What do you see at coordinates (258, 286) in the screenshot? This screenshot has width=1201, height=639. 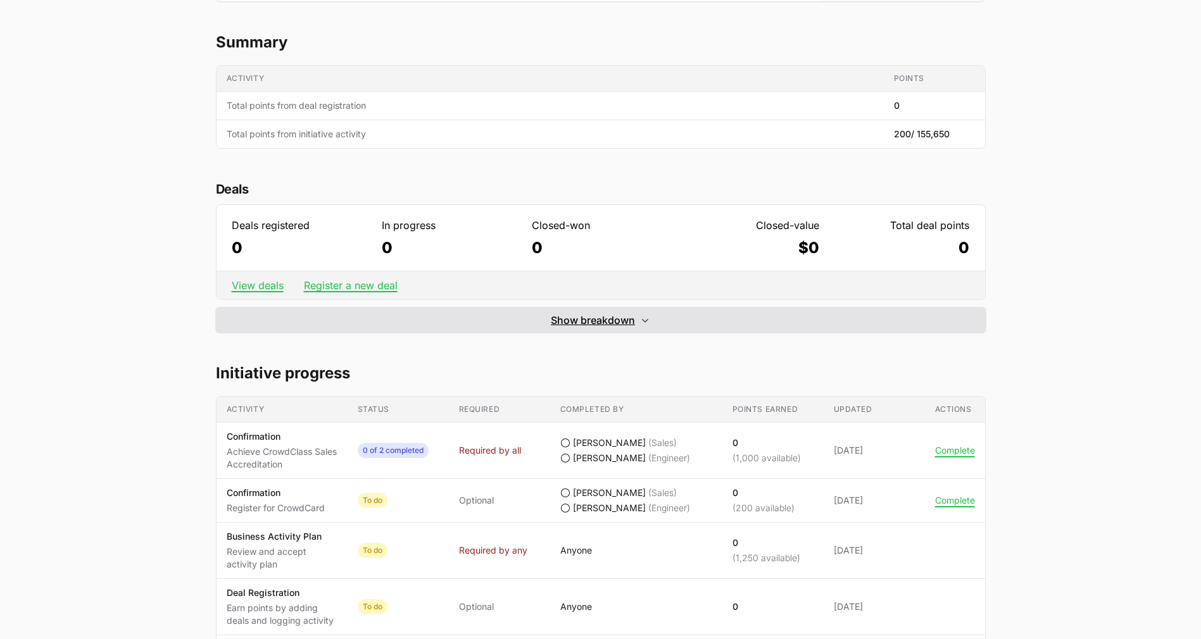 I see `a: View deals` at bounding box center [258, 286].